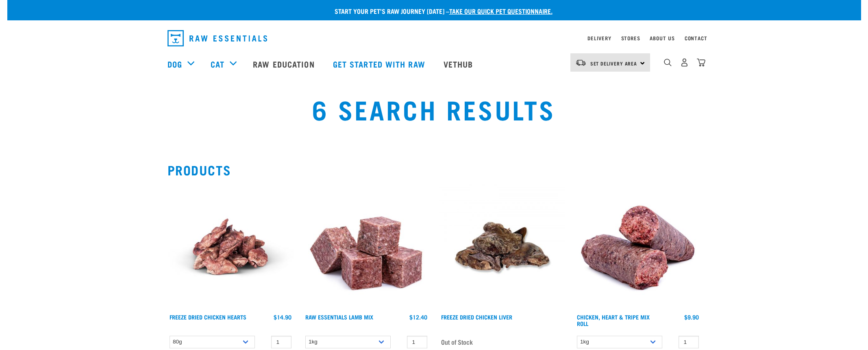  What do you see at coordinates (668, 62) in the screenshot?
I see `img: home-icon-1@2x.png` at bounding box center [668, 62].